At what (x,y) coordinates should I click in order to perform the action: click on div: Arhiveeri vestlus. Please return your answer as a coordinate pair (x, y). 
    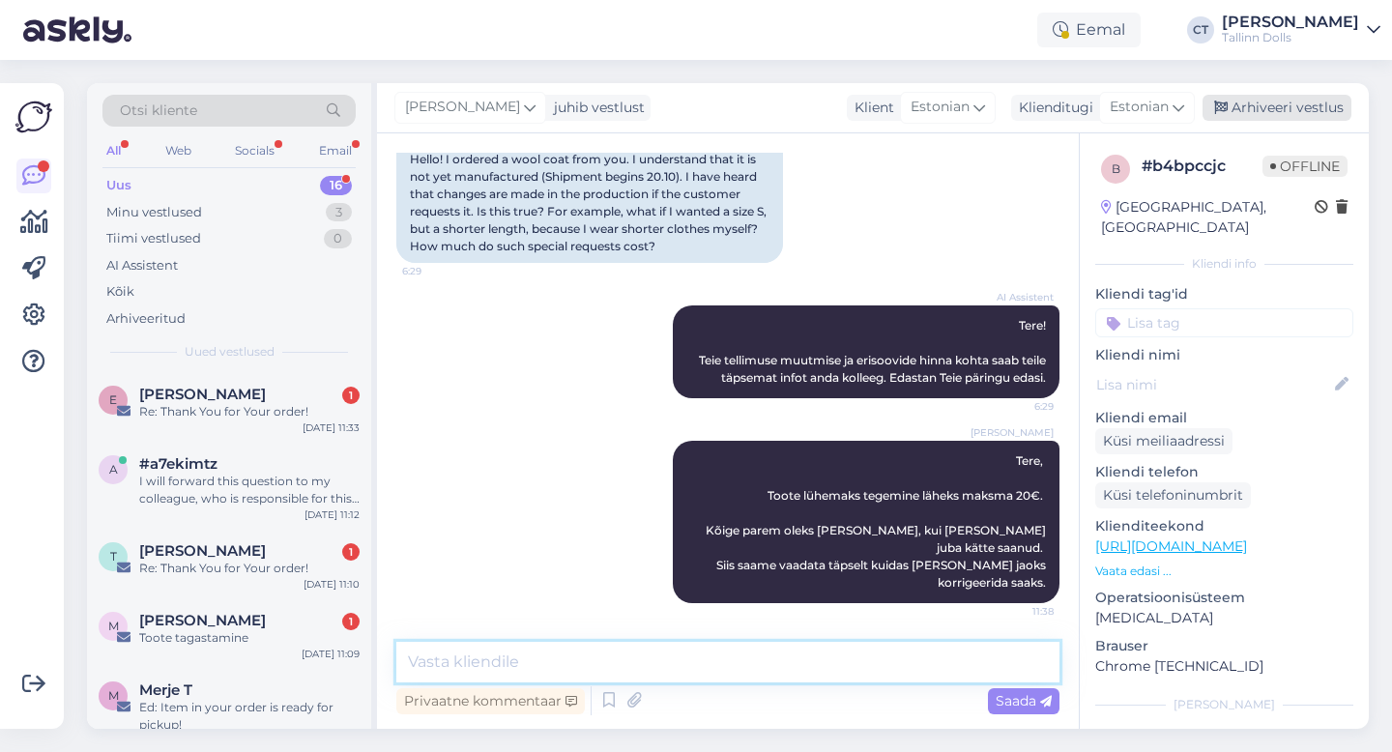
    Looking at the image, I should click on (1277, 107).